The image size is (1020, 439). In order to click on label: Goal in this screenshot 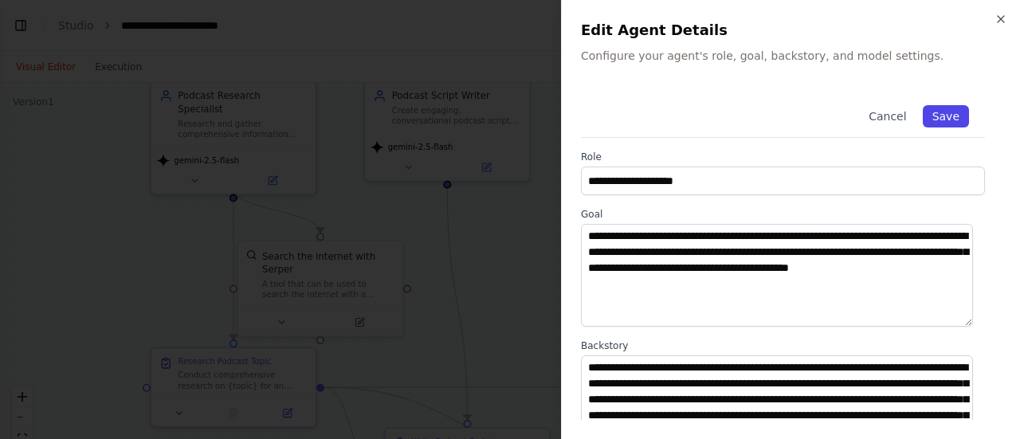, I will do `click(783, 214)`.